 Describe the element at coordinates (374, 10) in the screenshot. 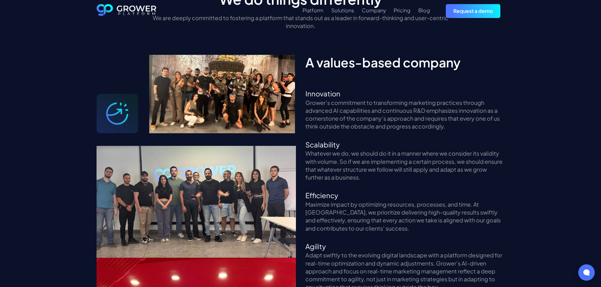

I see `a: Company` at that location.